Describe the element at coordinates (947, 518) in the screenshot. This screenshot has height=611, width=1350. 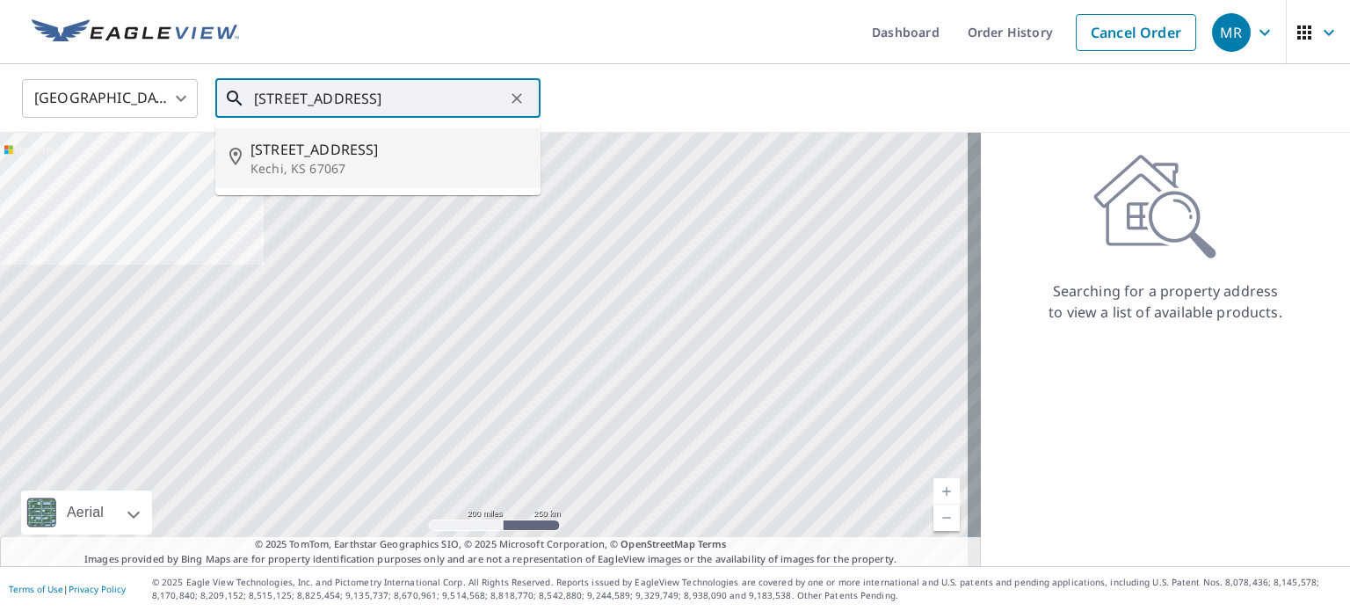
I see `a: Current Level 5, Zoom Out` at that location.